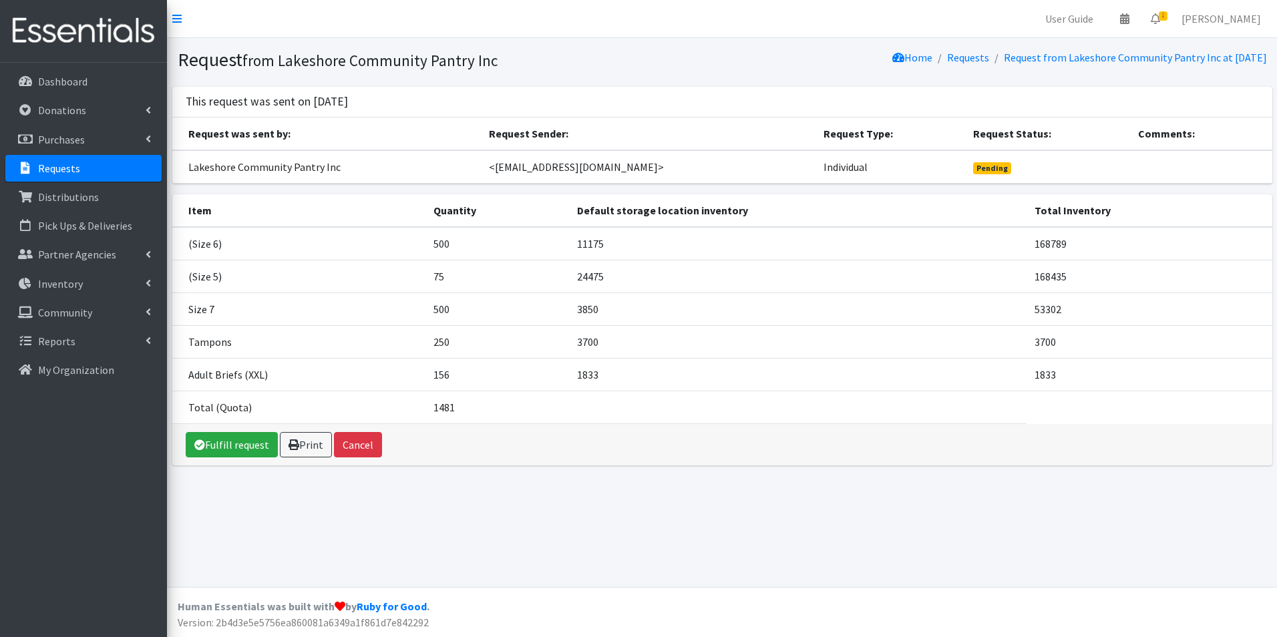 Image resolution: width=1277 pixels, height=637 pixels. Describe the element at coordinates (65, 313) in the screenshot. I see `p: Community` at that location.